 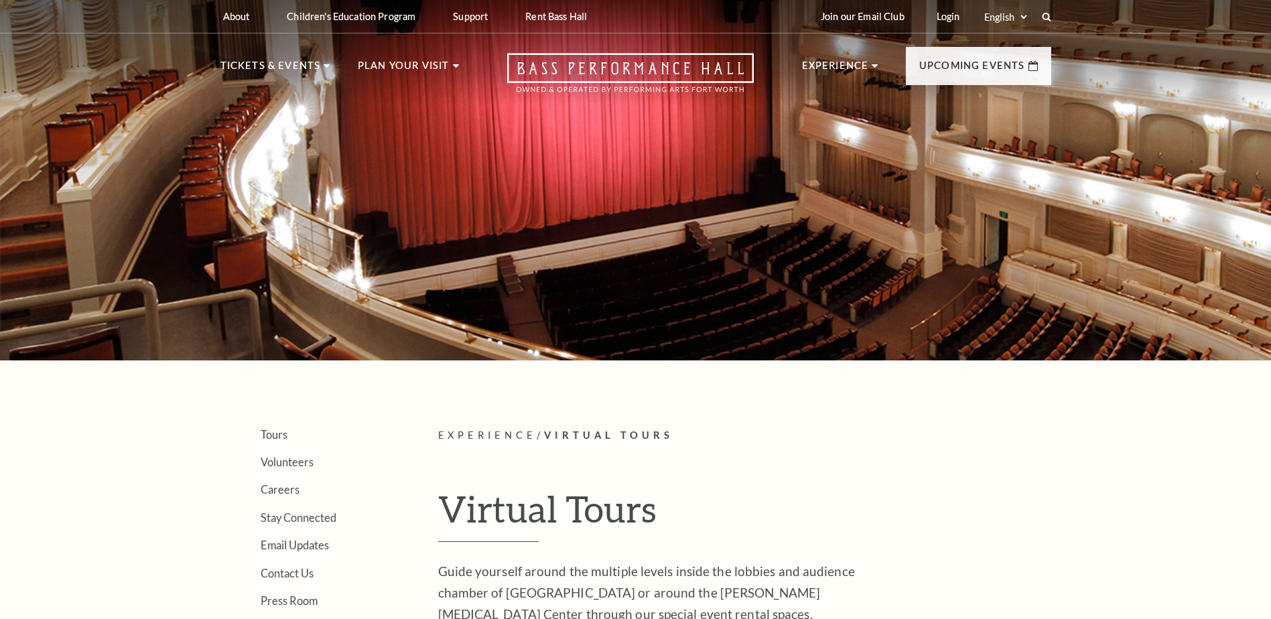 I want to click on p: About, so click(x=237, y=16).